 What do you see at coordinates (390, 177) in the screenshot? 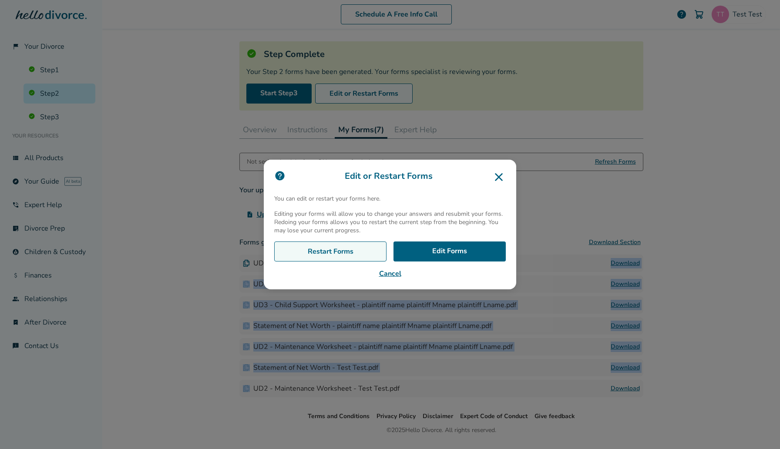
I see `h3: Edit or Restart Forms` at bounding box center [390, 177].